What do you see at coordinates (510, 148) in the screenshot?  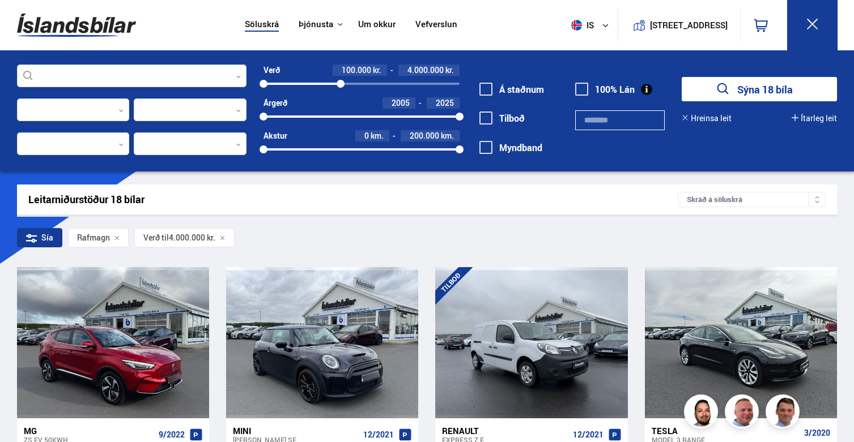 I see `label: Myndband` at bounding box center [510, 148].